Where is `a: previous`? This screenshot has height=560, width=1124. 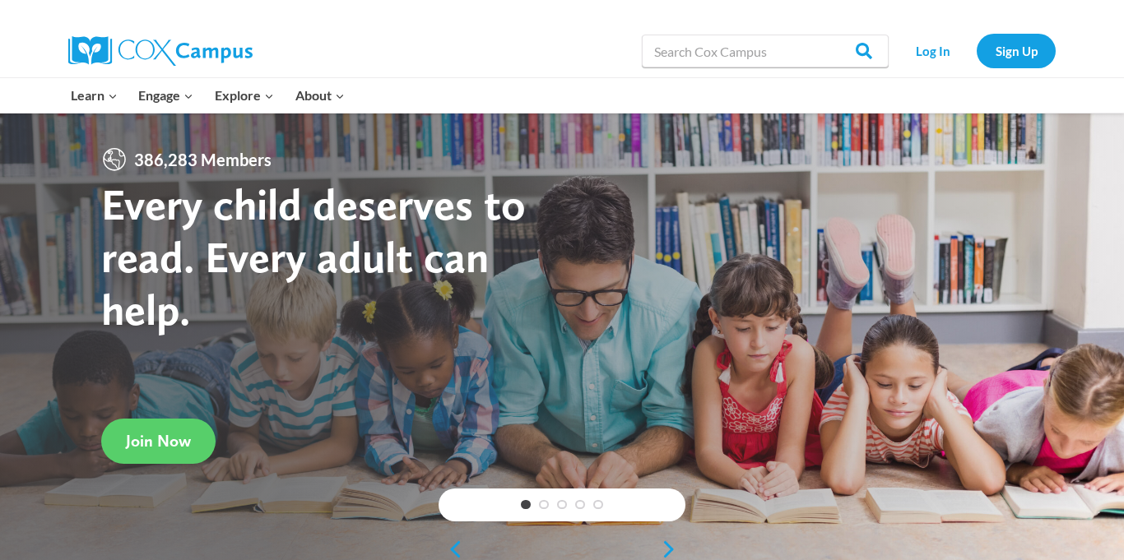 a: previous is located at coordinates (451, 550).